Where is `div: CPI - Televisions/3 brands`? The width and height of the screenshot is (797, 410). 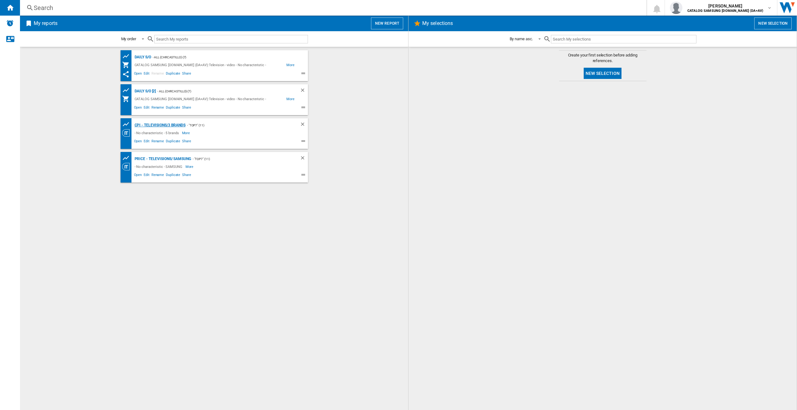 div: CPI - Televisions/3 brands is located at coordinates (159, 125).